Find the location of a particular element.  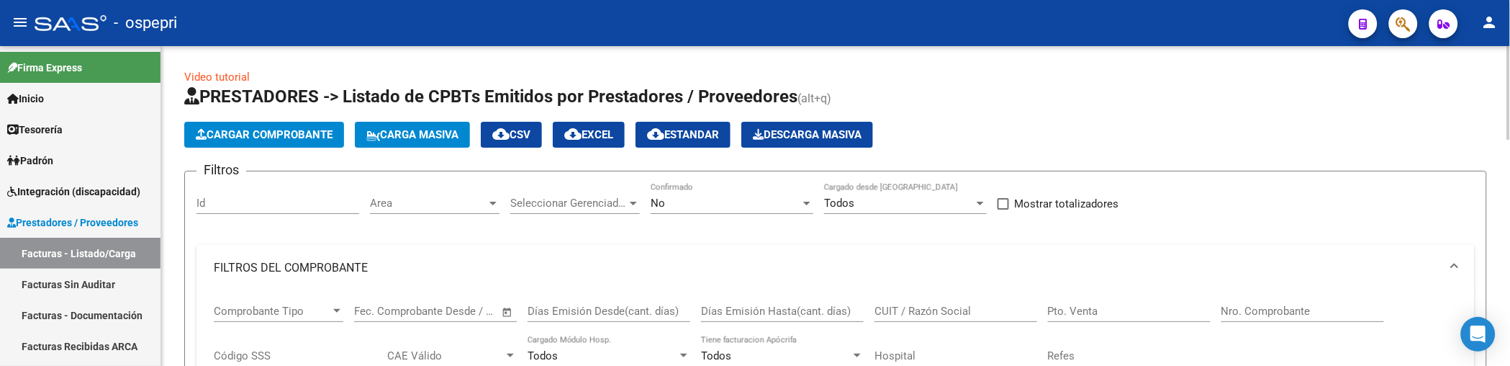

span: CAE Válido is located at coordinates (446, 356).